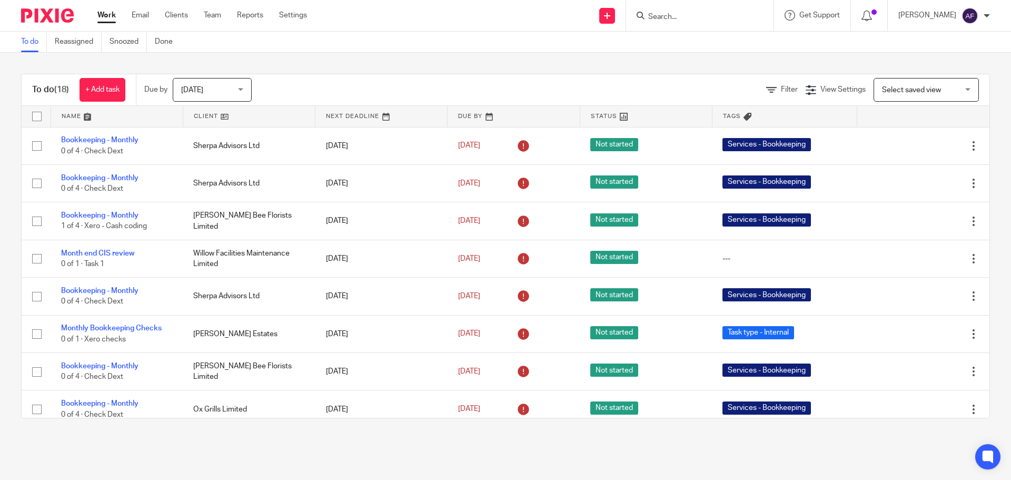 This screenshot has width=1011, height=480. Describe the element at coordinates (843, 89) in the screenshot. I see `span: View Settings` at that location.